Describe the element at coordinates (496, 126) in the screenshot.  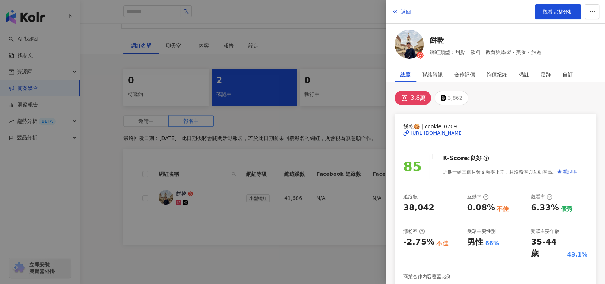
I see `span: 餅乾🍪 | cookie_0709` at that location.